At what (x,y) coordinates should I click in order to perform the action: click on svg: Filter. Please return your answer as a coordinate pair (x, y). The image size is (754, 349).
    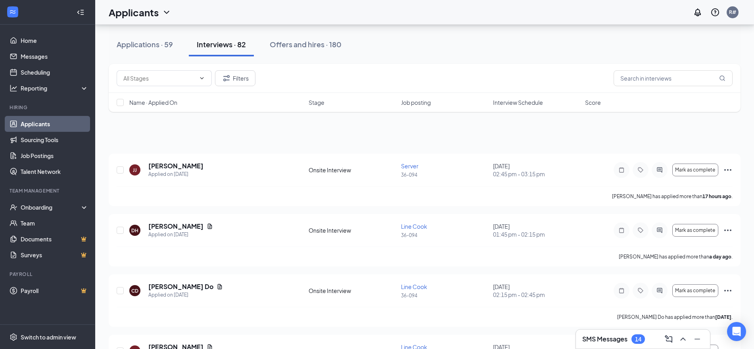
    Looking at the image, I should click on (226, 78).